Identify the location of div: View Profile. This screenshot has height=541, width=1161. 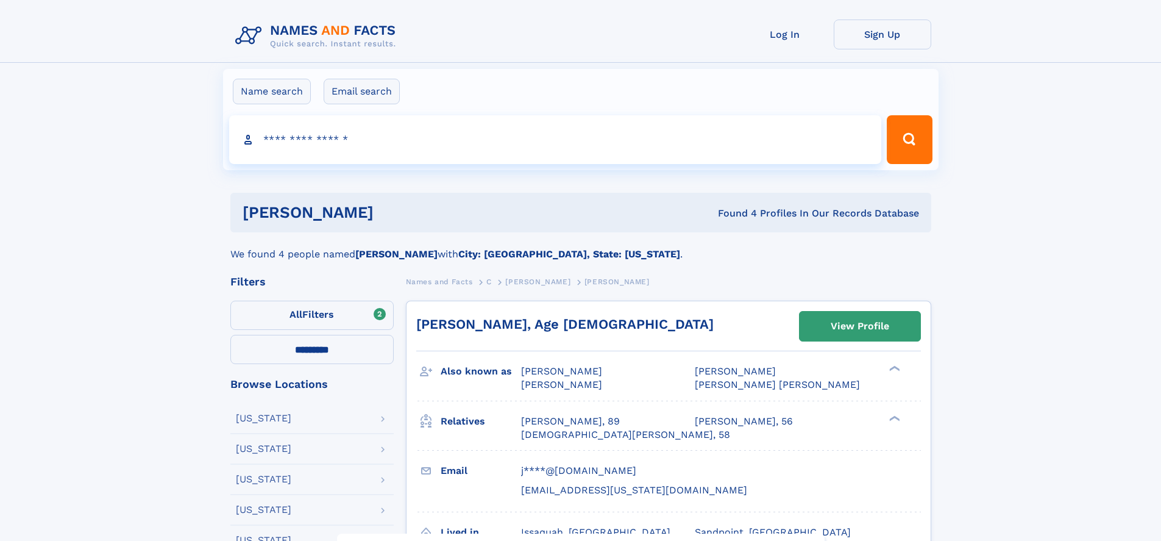
(860, 326).